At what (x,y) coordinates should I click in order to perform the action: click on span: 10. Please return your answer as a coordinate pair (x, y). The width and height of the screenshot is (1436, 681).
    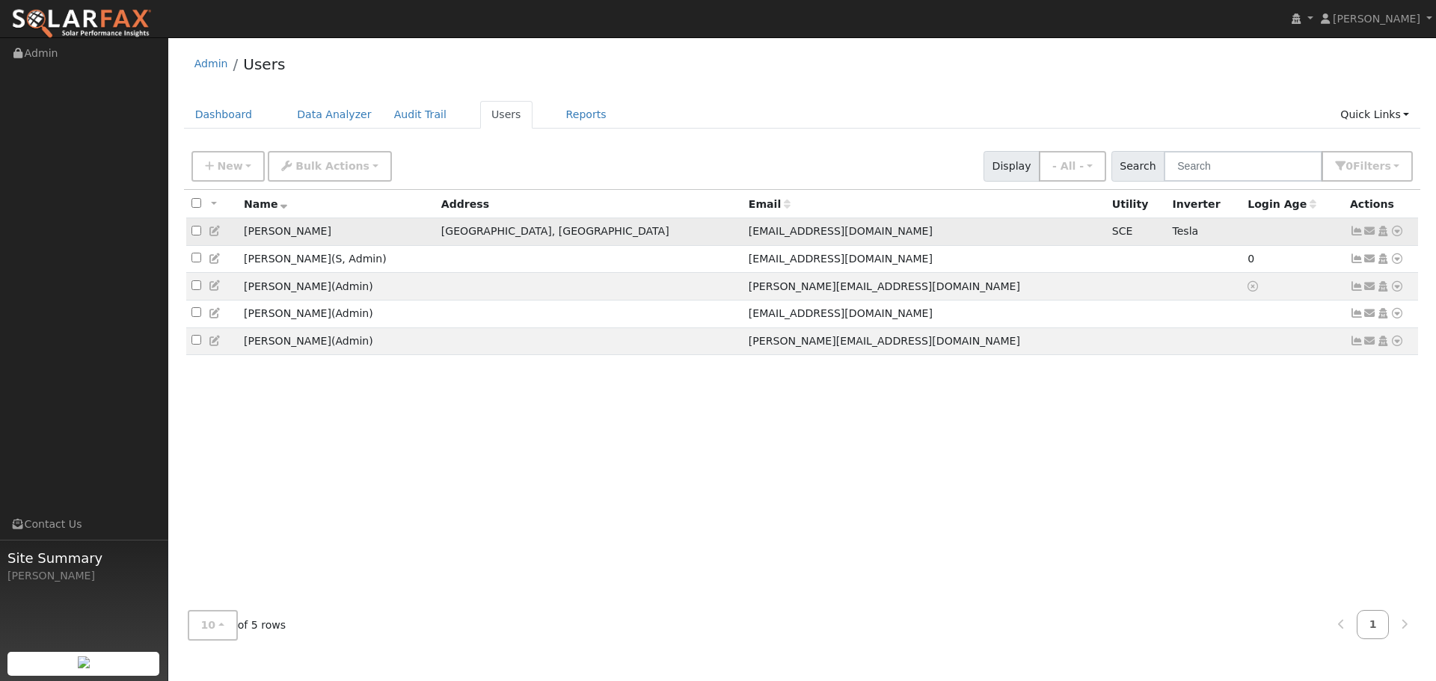
    Looking at the image, I should click on (209, 625).